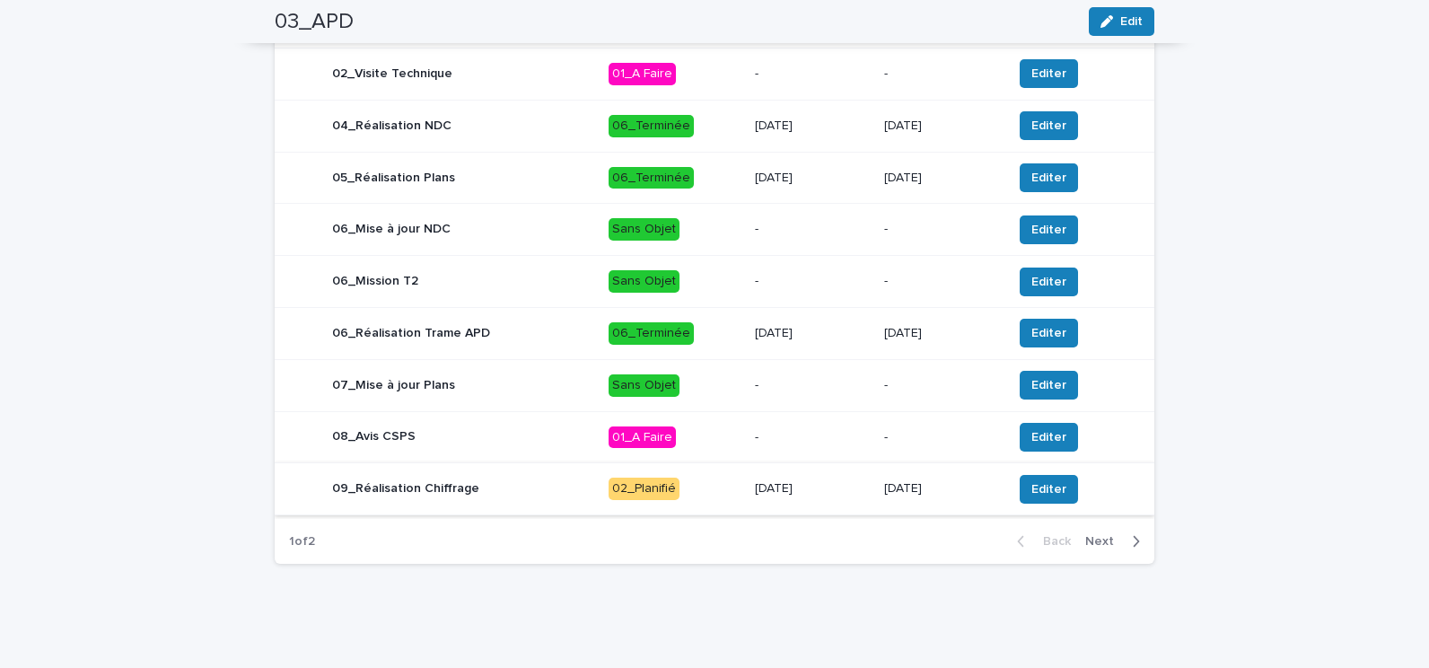 This screenshot has width=1429, height=668. What do you see at coordinates (375, 281) in the screenshot?
I see `p: 06_Mission T2` at bounding box center [375, 281].